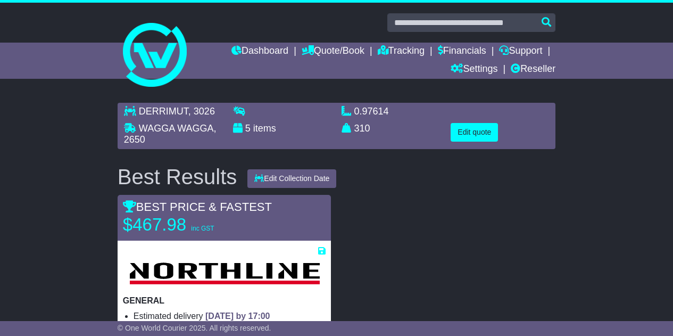 The width and height of the screenshot is (673, 336). What do you see at coordinates (533, 70) in the screenshot?
I see `a: Reseller` at bounding box center [533, 70].